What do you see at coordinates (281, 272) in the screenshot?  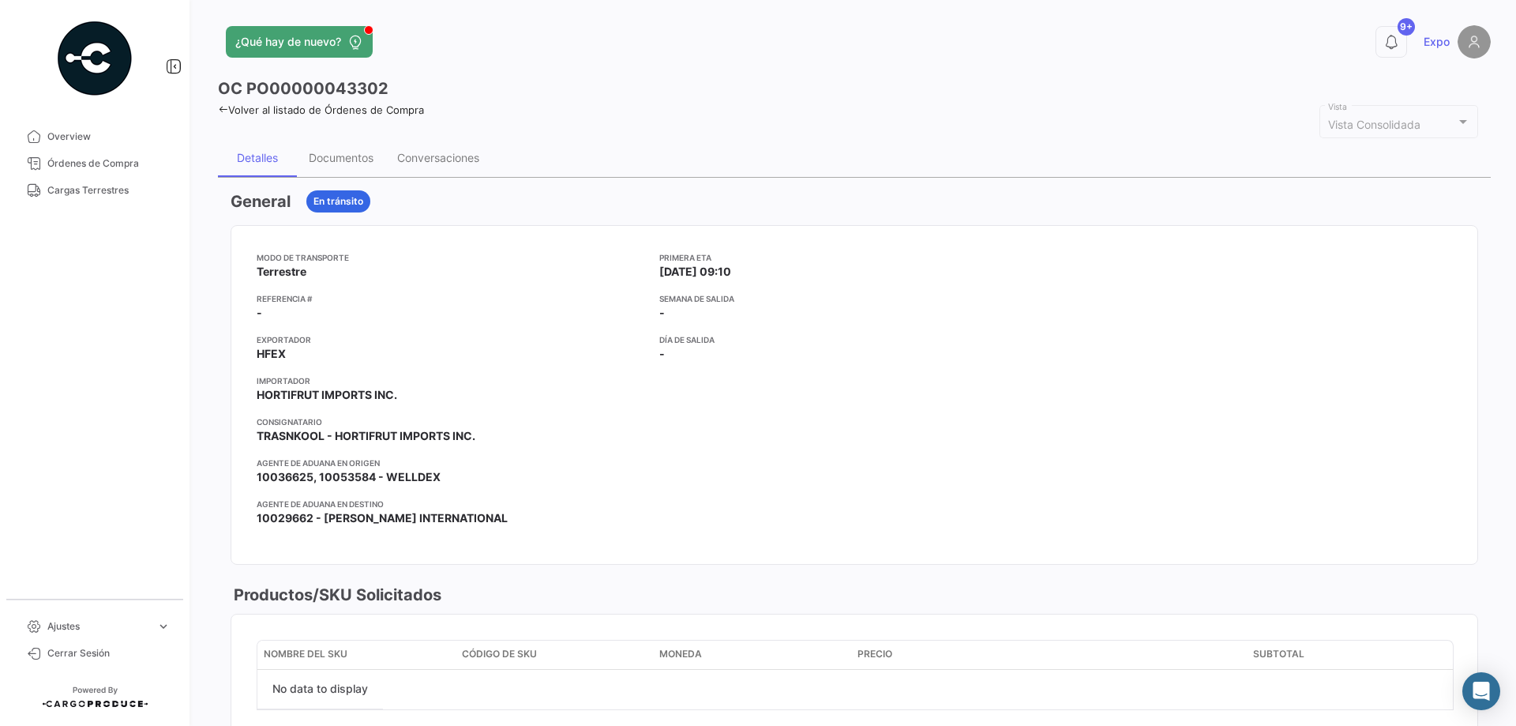 I see `span: Terrestre` at bounding box center [281, 272].